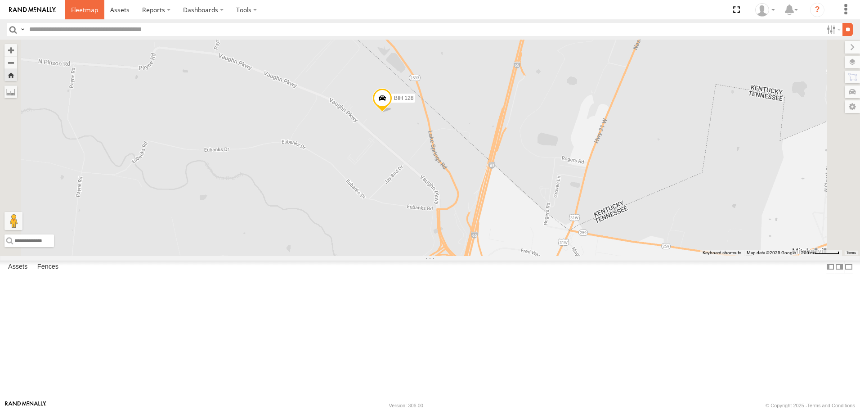  I want to click on label: Search Query, so click(22, 29).